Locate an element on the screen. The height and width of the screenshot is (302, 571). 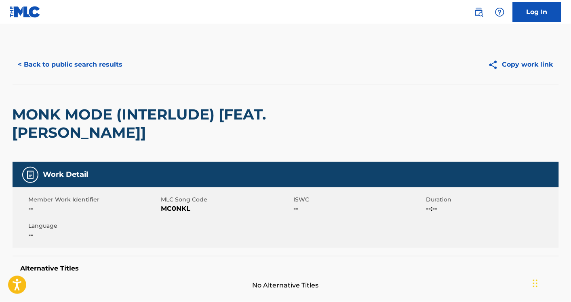
span: Language is located at coordinates (94, 226).